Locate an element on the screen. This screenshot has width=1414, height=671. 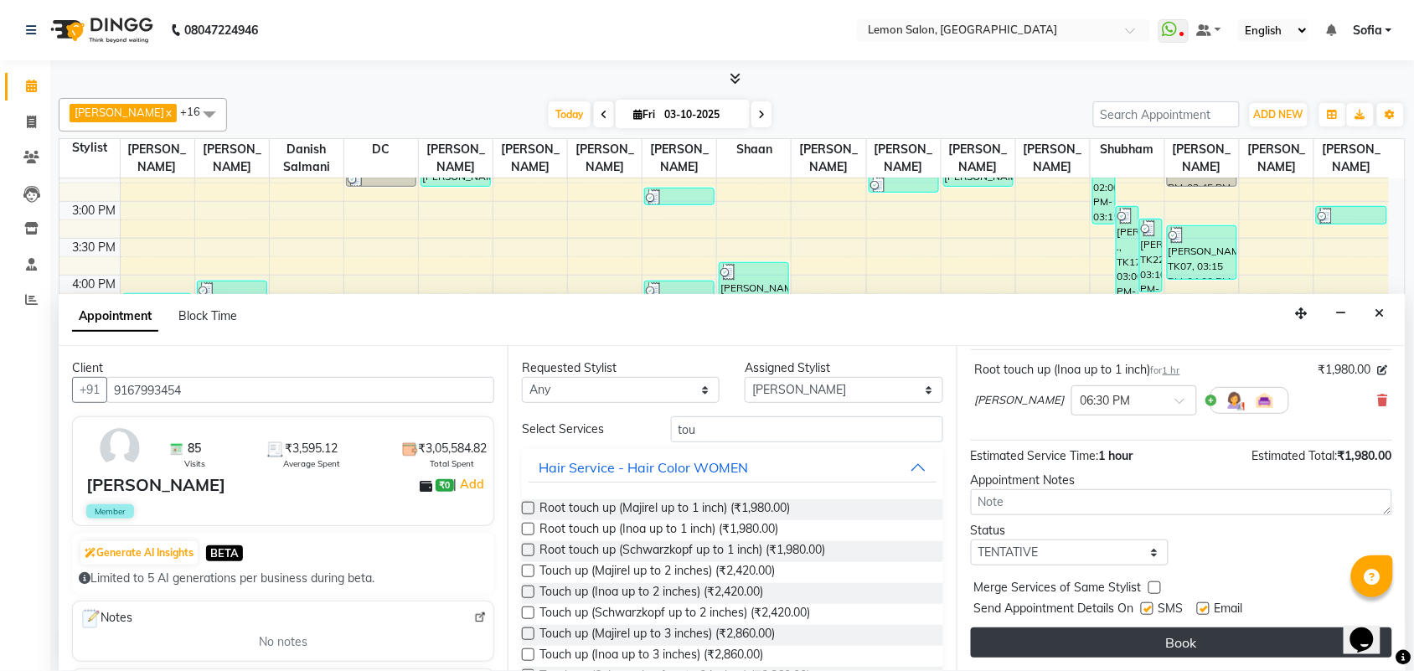
button: Book is located at coordinates (1181, 642).